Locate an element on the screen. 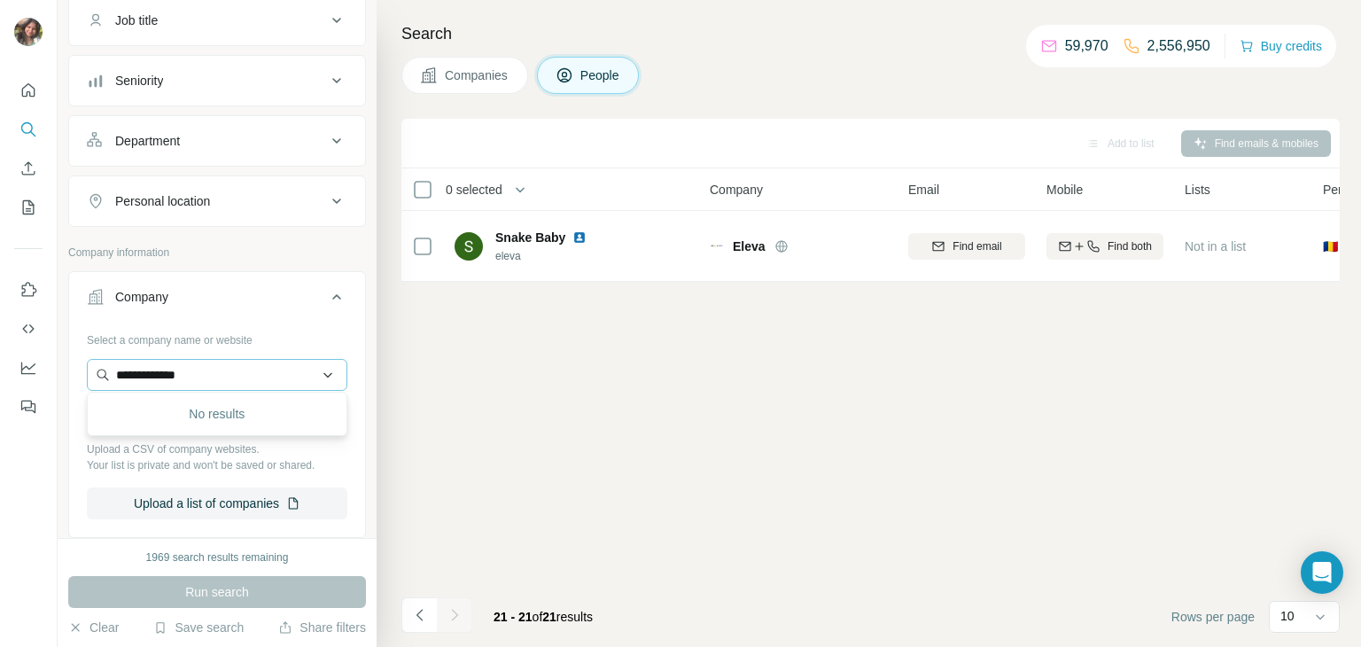 This screenshot has height=647, width=1361. span: Not in a list is located at coordinates (1215, 246).